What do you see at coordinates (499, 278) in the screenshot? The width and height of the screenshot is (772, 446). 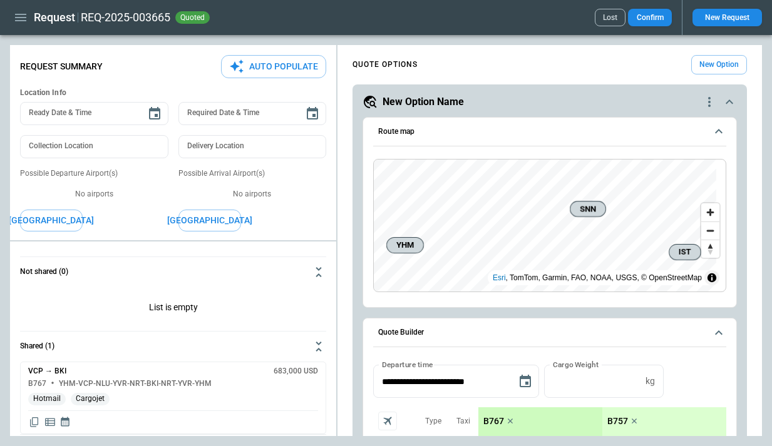 I see `a: Esri` at bounding box center [499, 278].